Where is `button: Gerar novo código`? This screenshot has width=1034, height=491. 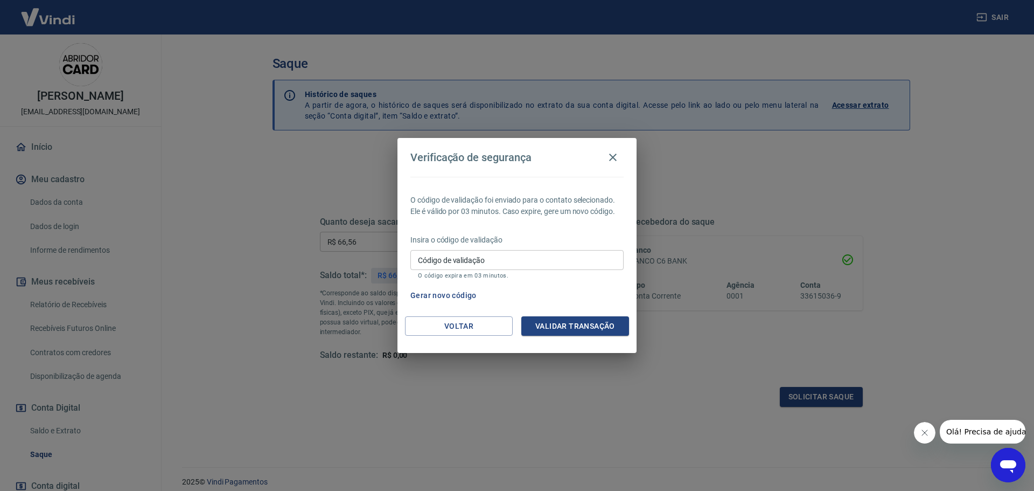
button: Gerar novo código is located at coordinates (443, 295).